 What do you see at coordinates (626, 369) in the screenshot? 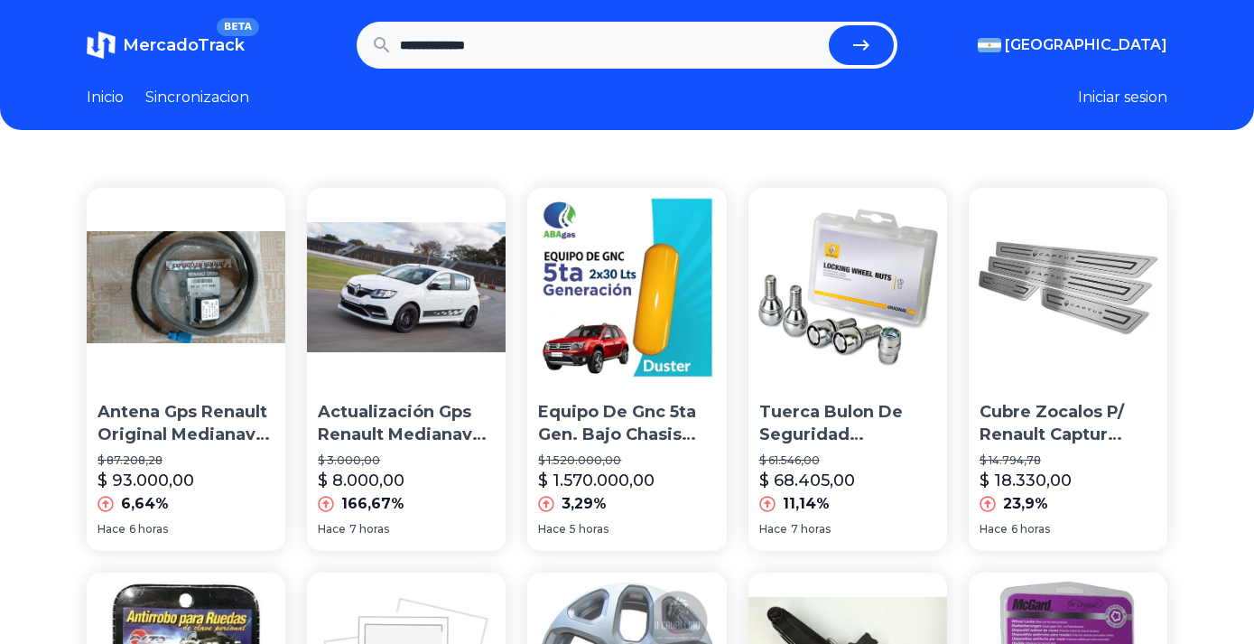
I see `a: Equipo De Gnc 5ta Gen. Bajo Chasis Renault Duster - CapturEquipo De Gnc 5ta Gen. Bajo Chasis Rena...` at bounding box center [626, 369].